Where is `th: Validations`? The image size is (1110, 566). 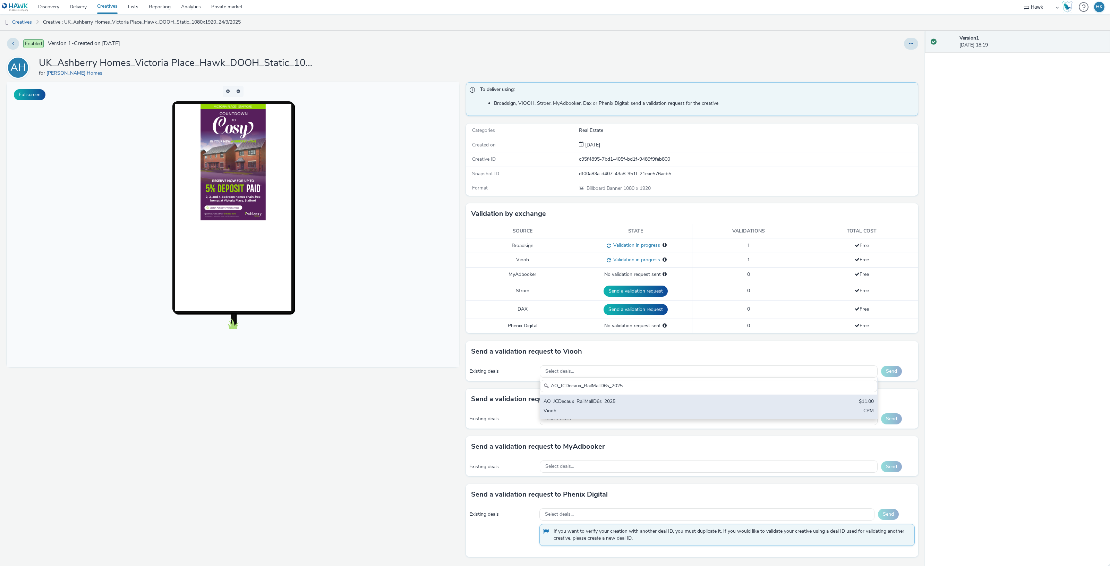 th: Validations is located at coordinates (749, 231).